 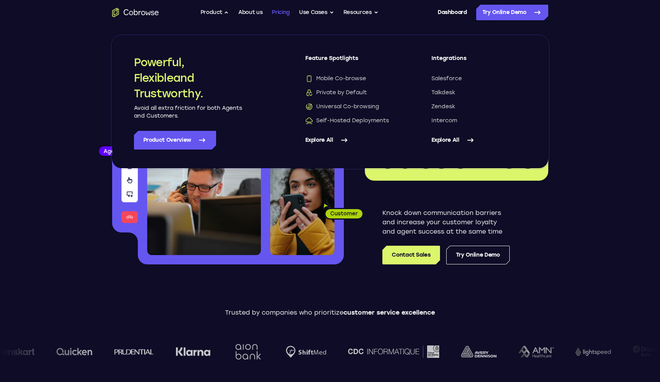 What do you see at coordinates (171, 352) in the screenshot?
I see `img: Klarna` at bounding box center [171, 352].